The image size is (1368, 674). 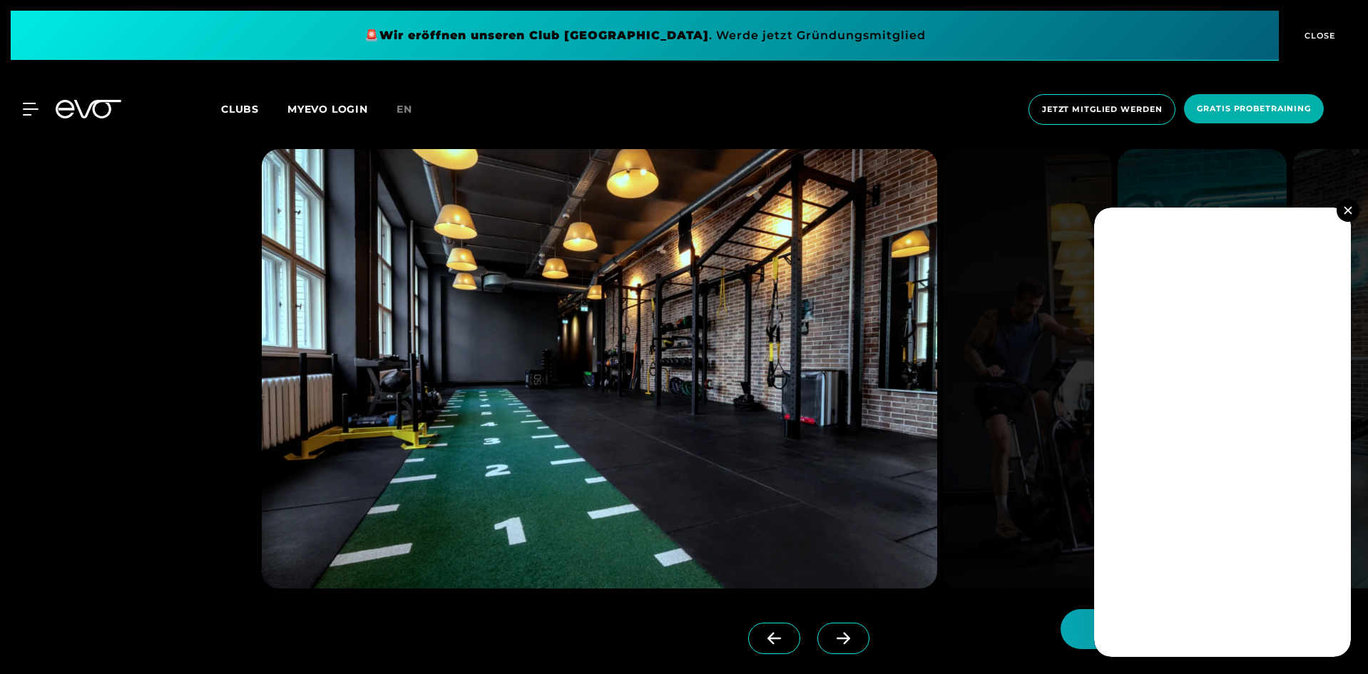 What do you see at coordinates (1254, 108) in the screenshot?
I see `span: Gratis Probetraining` at bounding box center [1254, 108].